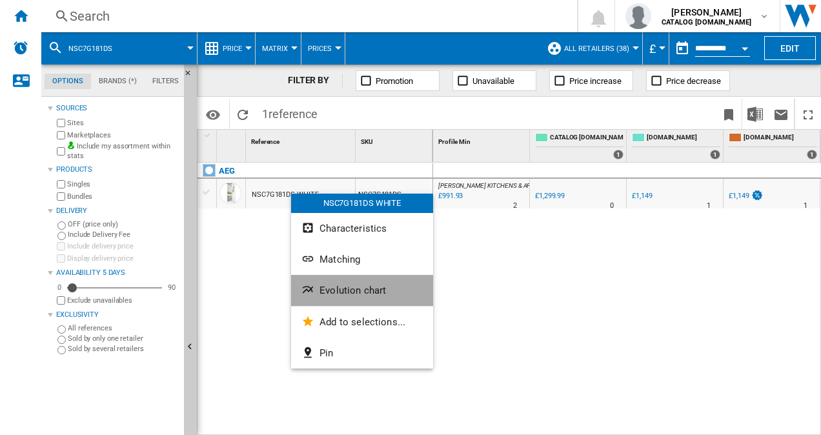  What do you see at coordinates (362, 353) in the screenshot?
I see `button: Pin...` at bounding box center [362, 353].